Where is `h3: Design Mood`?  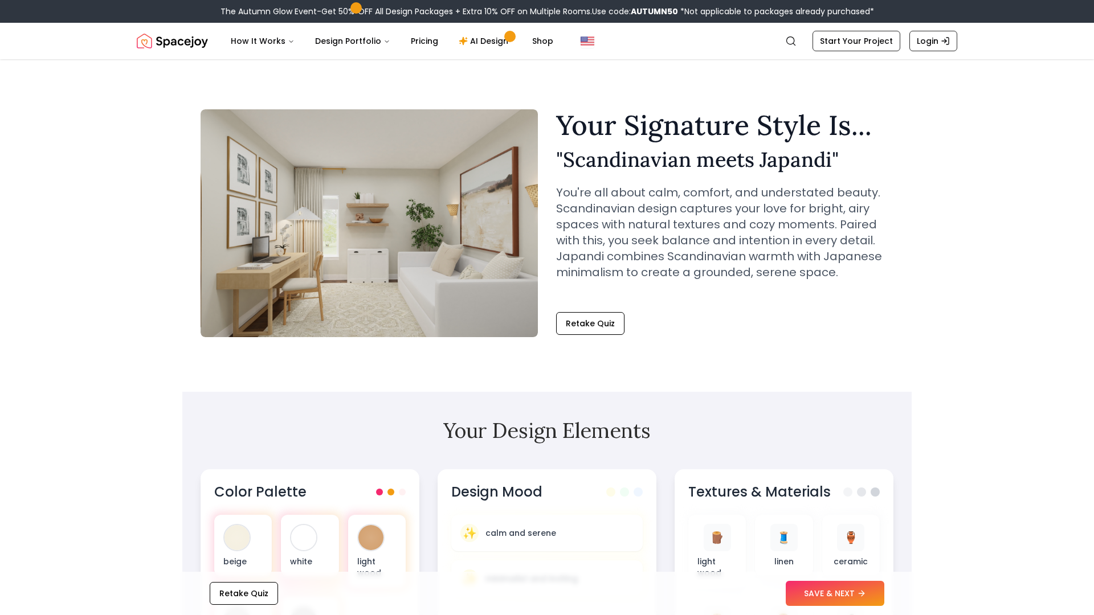 h3: Design Mood is located at coordinates (497, 492).